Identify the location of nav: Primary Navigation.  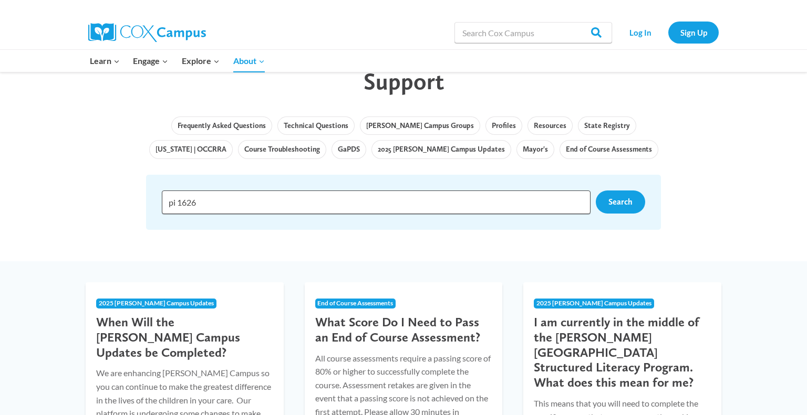
(177, 61).